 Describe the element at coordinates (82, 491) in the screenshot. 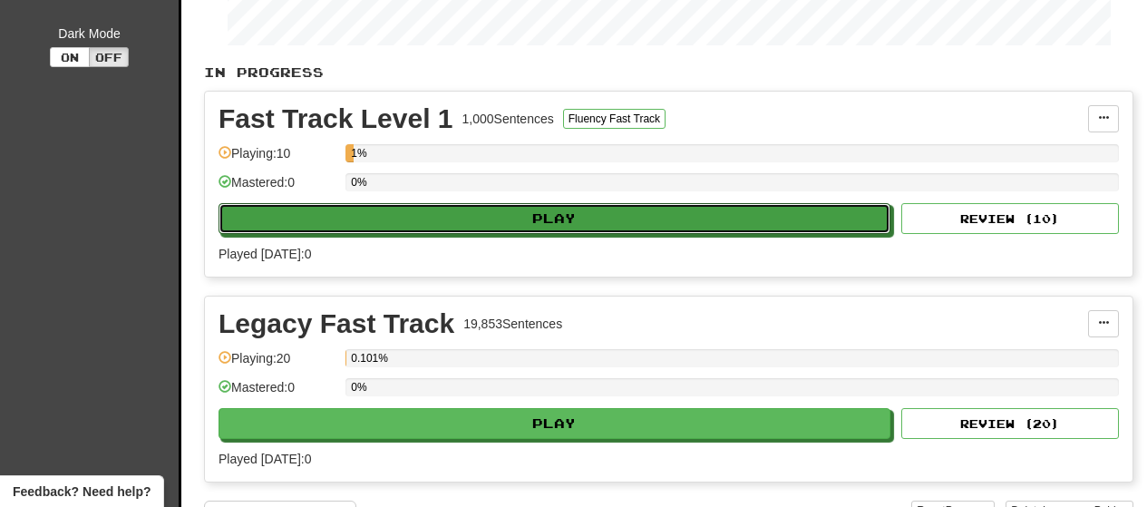

I see `span: Open feedback widget` at that location.